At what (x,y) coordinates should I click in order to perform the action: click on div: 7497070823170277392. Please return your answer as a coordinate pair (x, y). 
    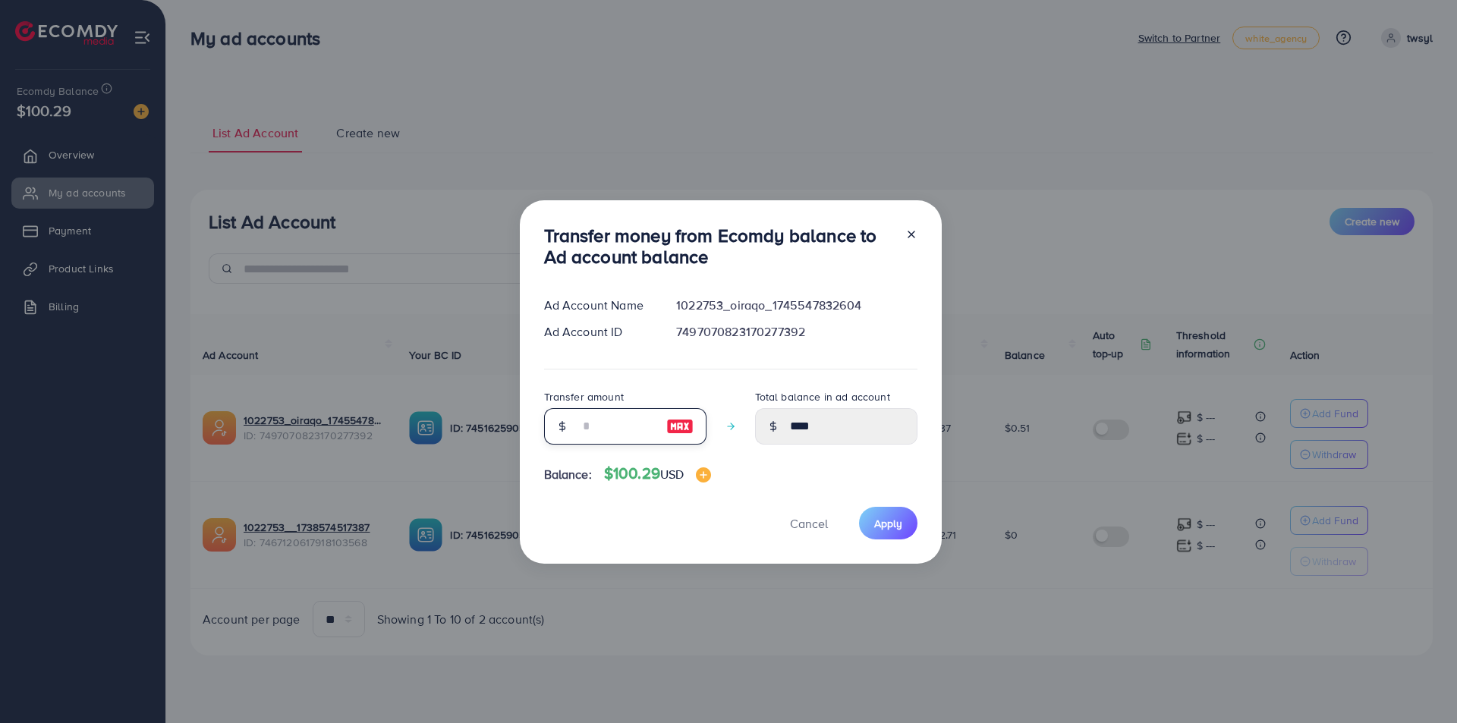
    Looking at the image, I should click on (796, 332).